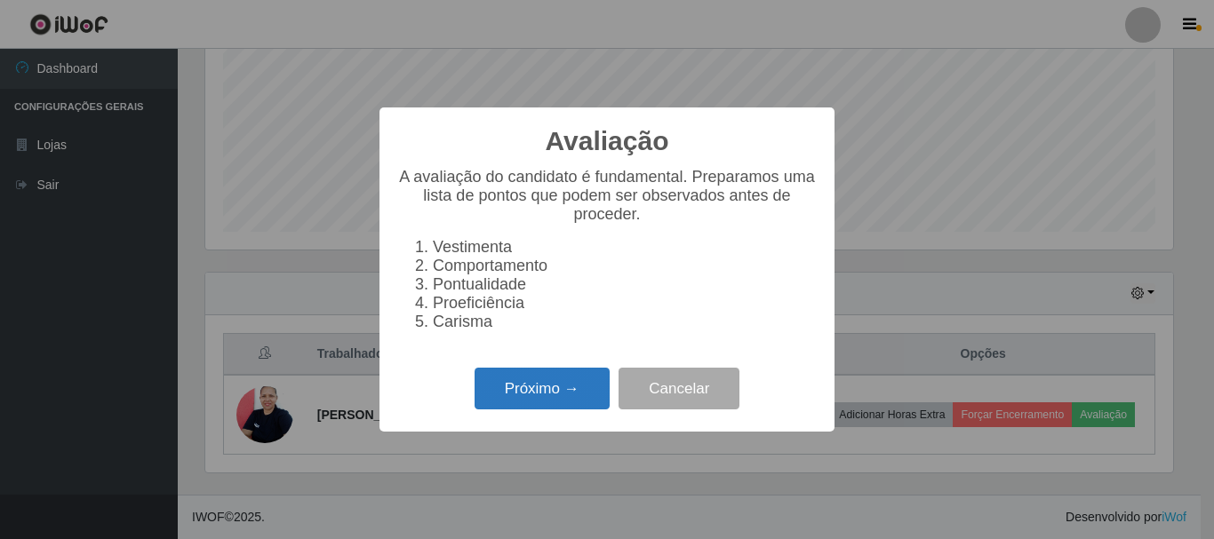 The height and width of the screenshot is (539, 1214). What do you see at coordinates (679, 388) in the screenshot?
I see `button: Cancelar` at bounding box center [679, 388].